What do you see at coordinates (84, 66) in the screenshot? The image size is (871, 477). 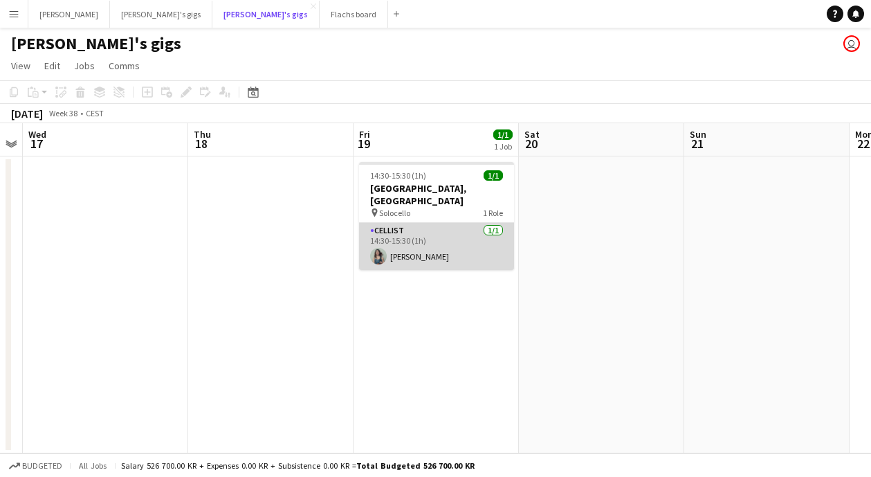 I see `a: Jobs` at bounding box center [84, 66].